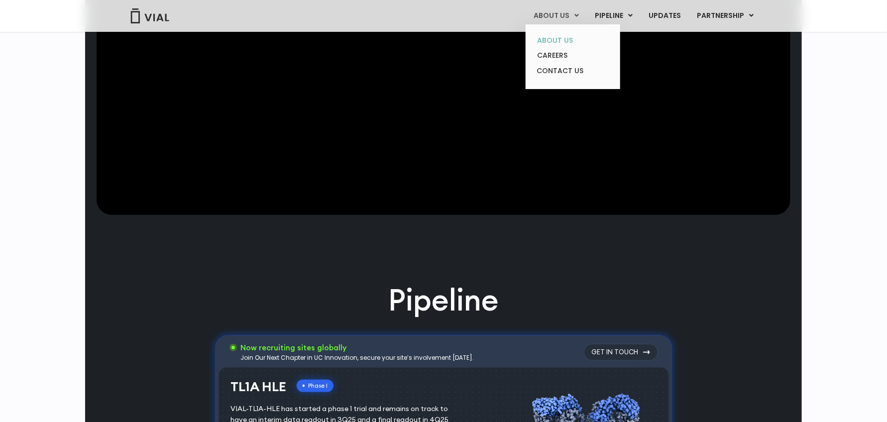 Image resolution: width=887 pixels, height=422 pixels. I want to click on h3: TL1A HLE, so click(259, 387).